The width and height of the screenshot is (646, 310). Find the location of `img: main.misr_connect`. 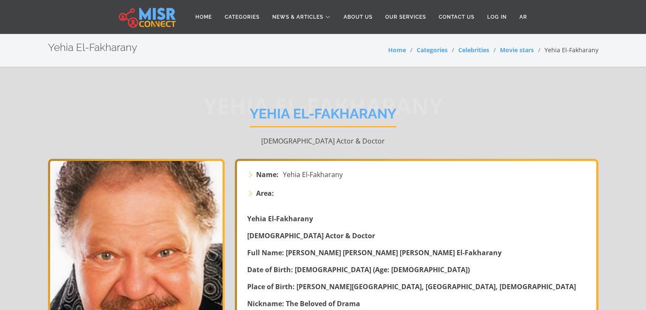

img: main.misr_connect is located at coordinates (147, 17).